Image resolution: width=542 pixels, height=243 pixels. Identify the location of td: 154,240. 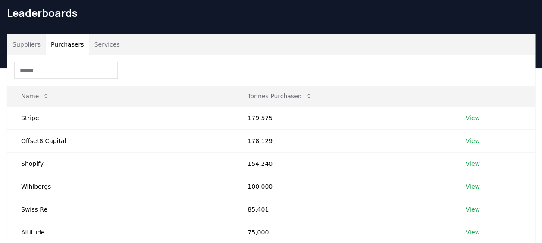
(342, 163).